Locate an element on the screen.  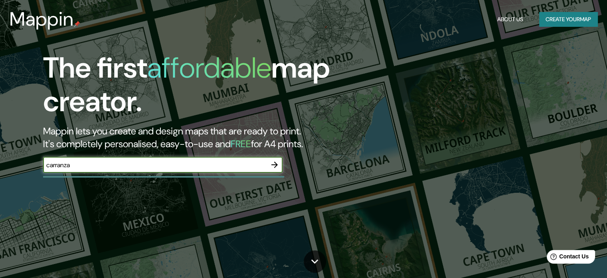
h3: Mappin is located at coordinates (42, 19).